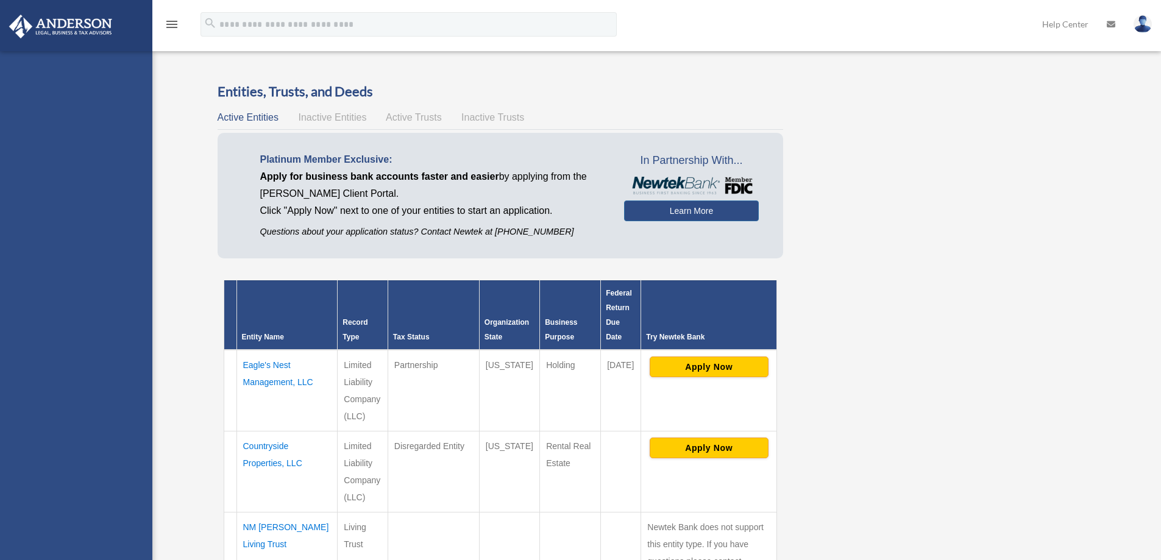 The height and width of the screenshot is (560, 1161). Describe the element at coordinates (332, 117) in the screenshot. I see `span: Inactive Entities` at that location.